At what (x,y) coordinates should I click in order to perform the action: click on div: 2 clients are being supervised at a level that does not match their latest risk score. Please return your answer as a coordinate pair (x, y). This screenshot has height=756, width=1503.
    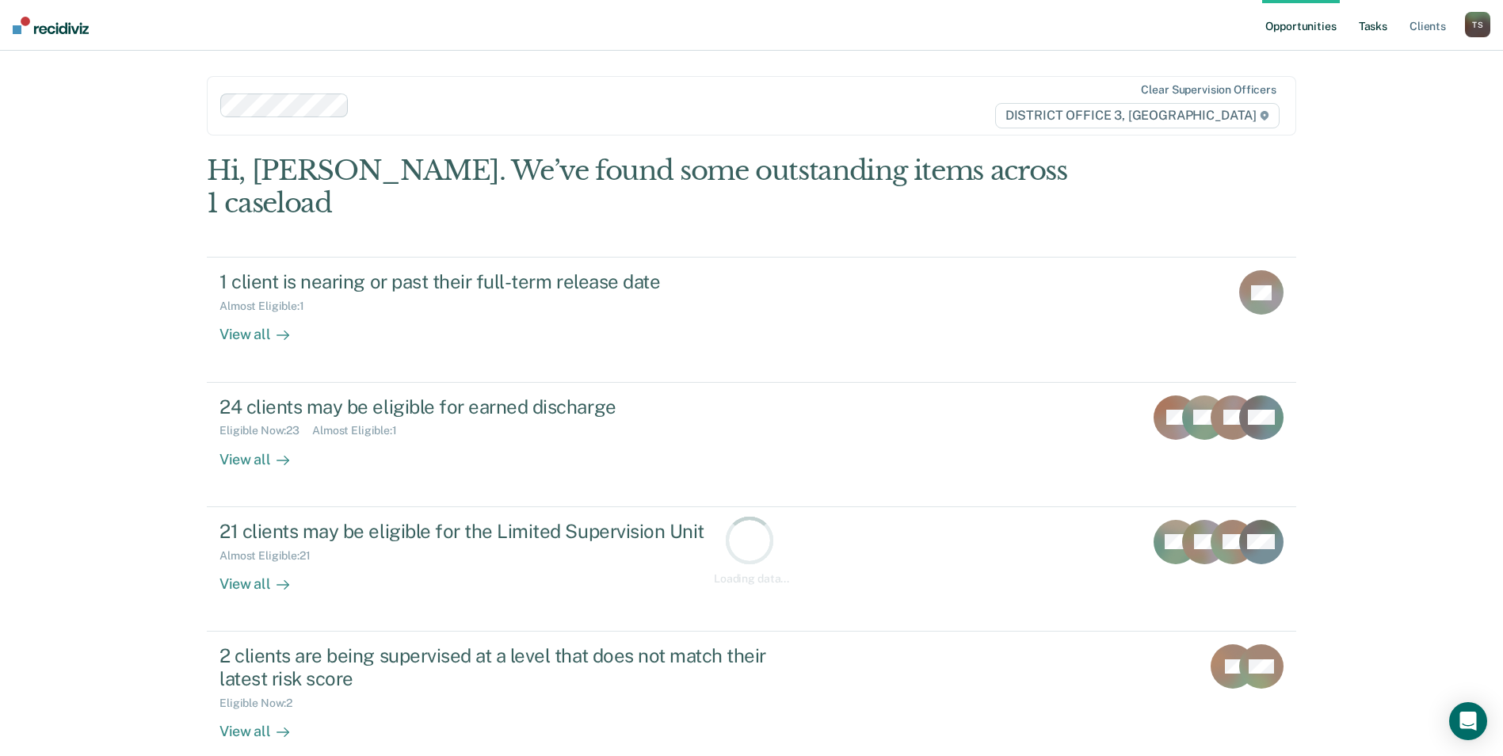
    Looking at the image, I should click on (498, 667).